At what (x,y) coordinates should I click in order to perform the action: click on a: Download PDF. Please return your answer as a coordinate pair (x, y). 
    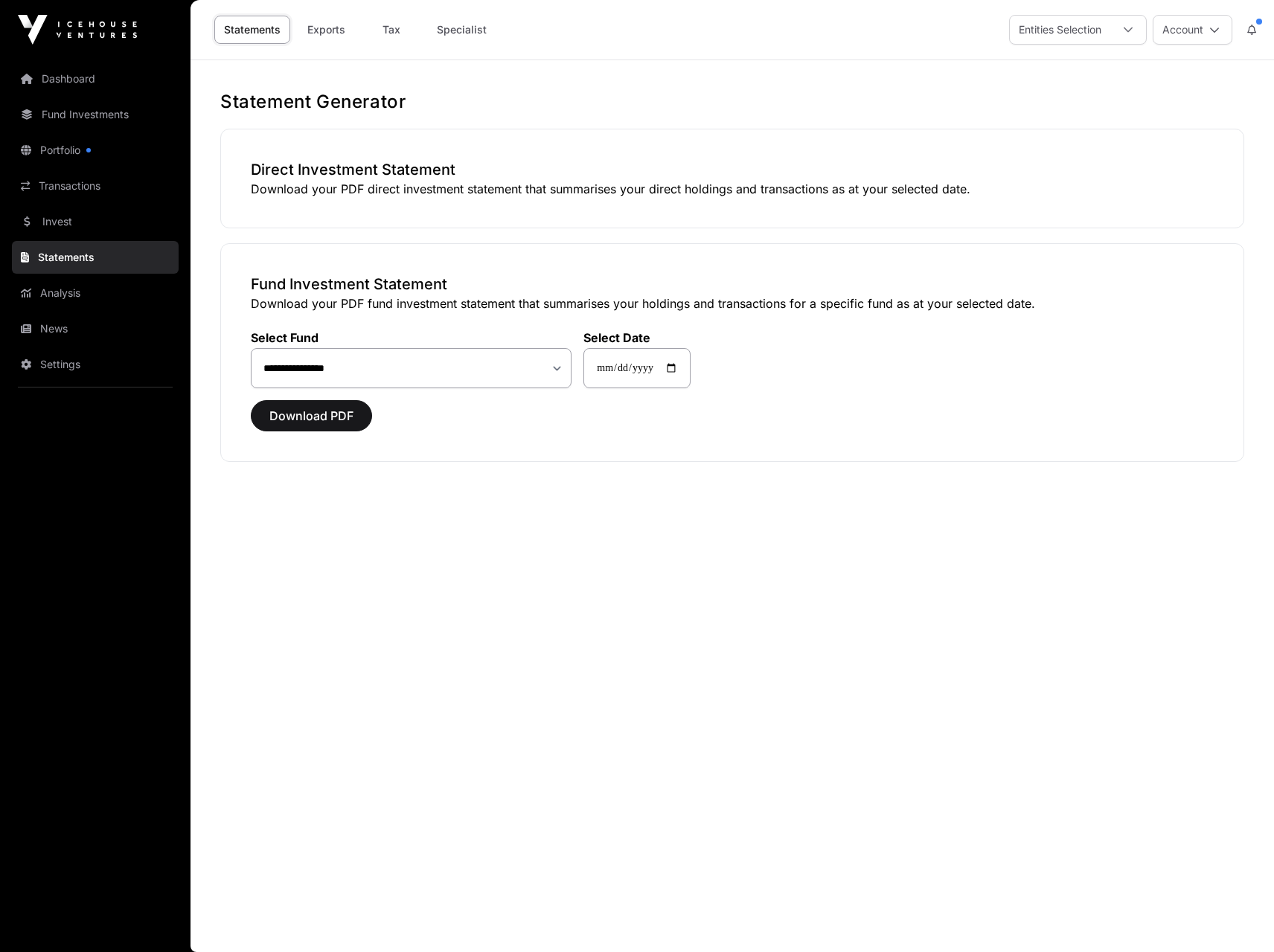
    Looking at the image, I should click on (311, 423).